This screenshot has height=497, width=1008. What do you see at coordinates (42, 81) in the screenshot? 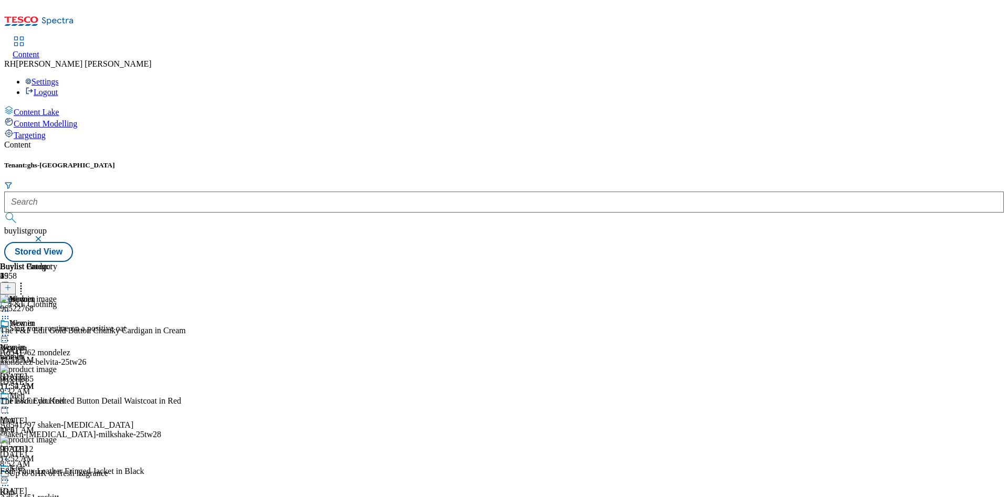
I see `a: Settings` at bounding box center [42, 81].